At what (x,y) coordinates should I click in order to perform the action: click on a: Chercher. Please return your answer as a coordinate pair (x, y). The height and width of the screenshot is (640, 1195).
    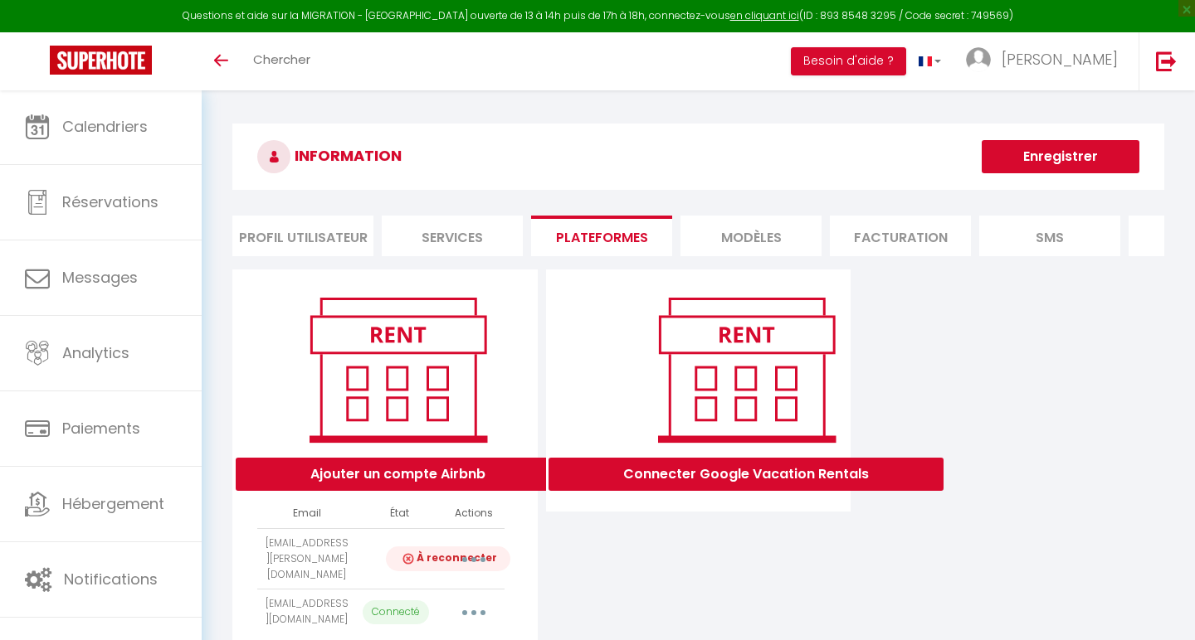
    Looking at the image, I should click on (281, 61).